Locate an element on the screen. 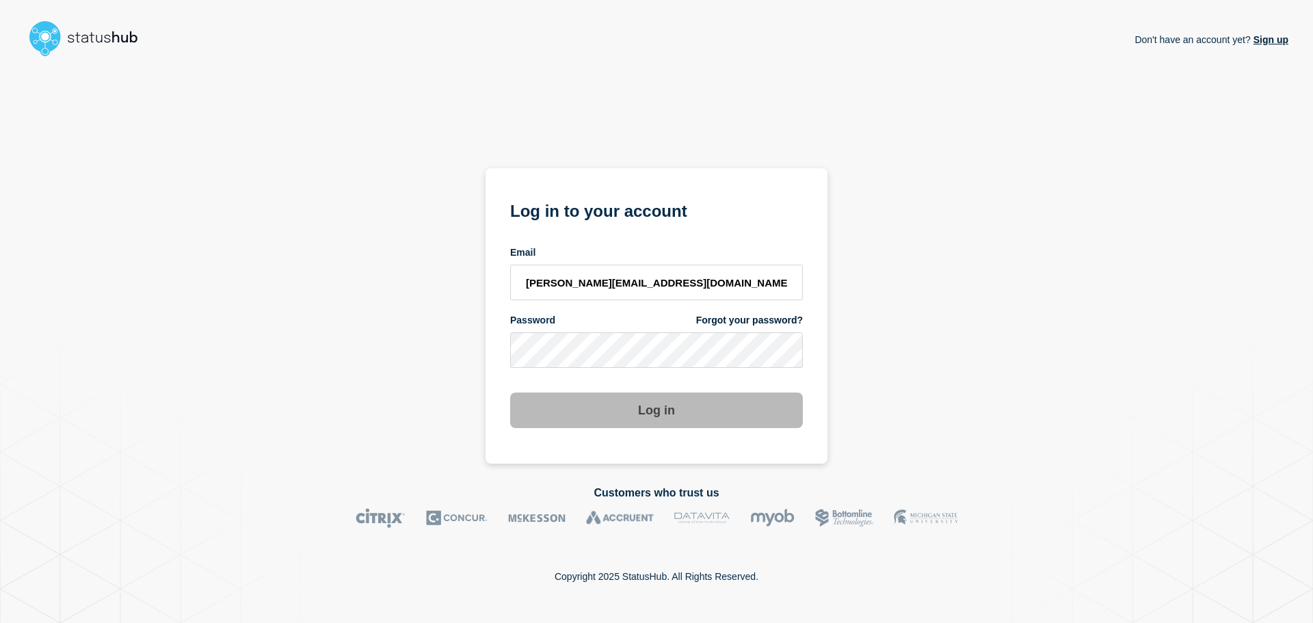  img: Concur logo is located at coordinates (457, 518).